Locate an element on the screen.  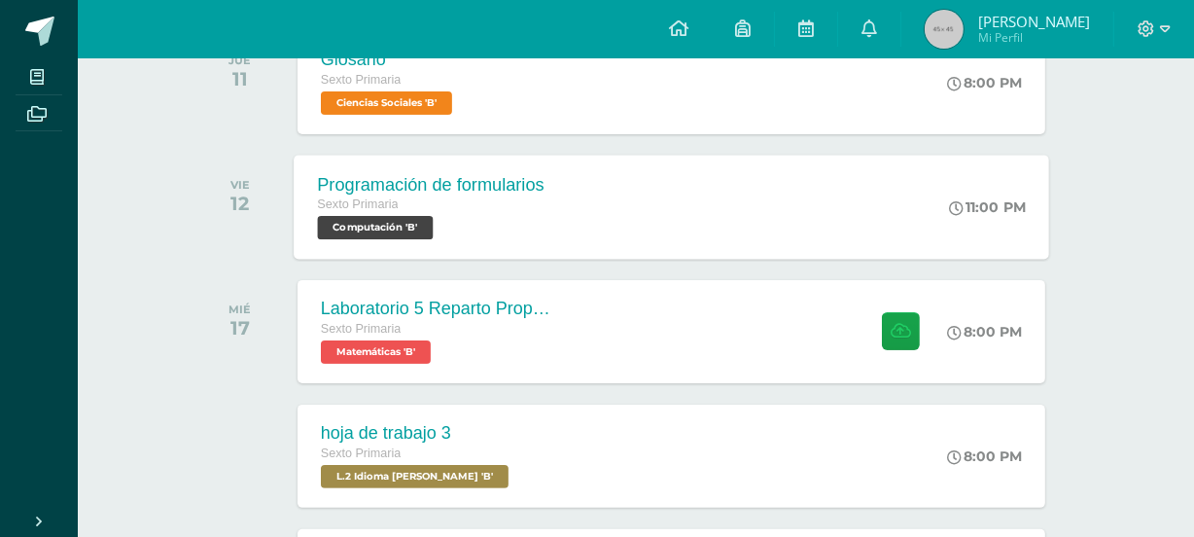
div: VIE is located at coordinates (240, 185).